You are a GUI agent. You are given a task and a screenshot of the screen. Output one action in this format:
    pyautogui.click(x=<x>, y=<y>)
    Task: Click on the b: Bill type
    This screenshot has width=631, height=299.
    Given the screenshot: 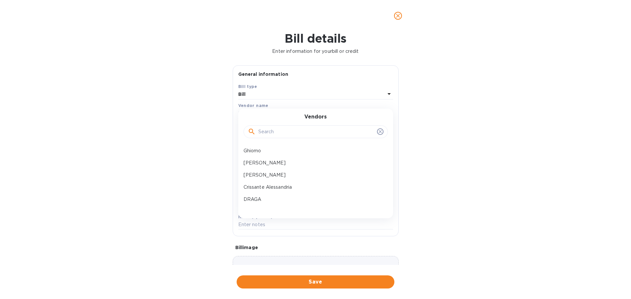 What is the action you would take?
    pyautogui.click(x=248, y=86)
    